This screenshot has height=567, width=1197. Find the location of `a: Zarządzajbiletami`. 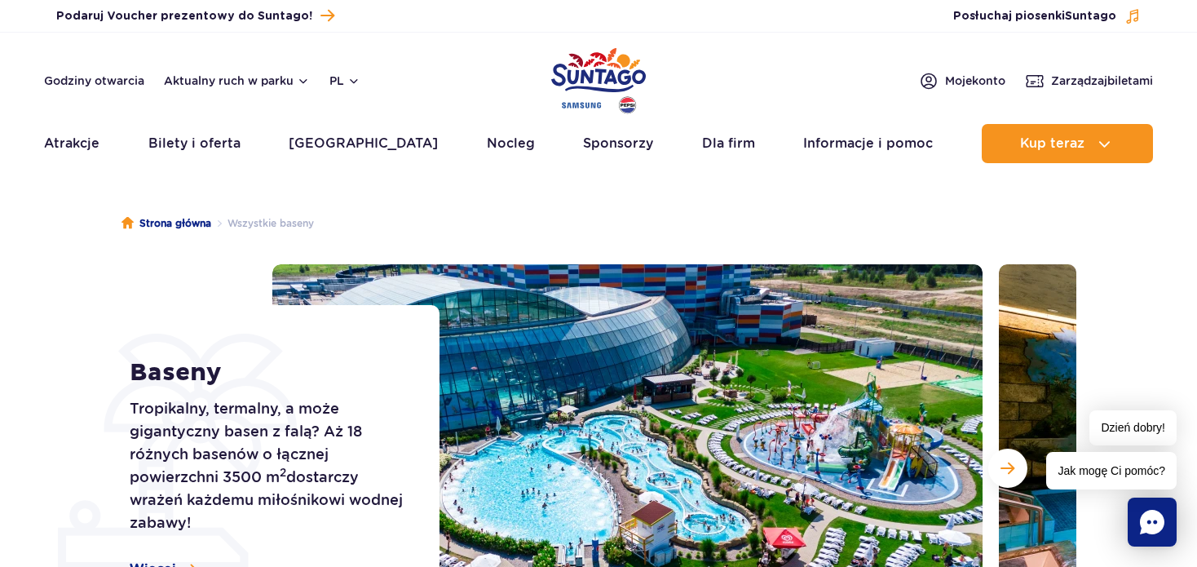

a: Zarządzajbiletami is located at coordinates (1088, 81).